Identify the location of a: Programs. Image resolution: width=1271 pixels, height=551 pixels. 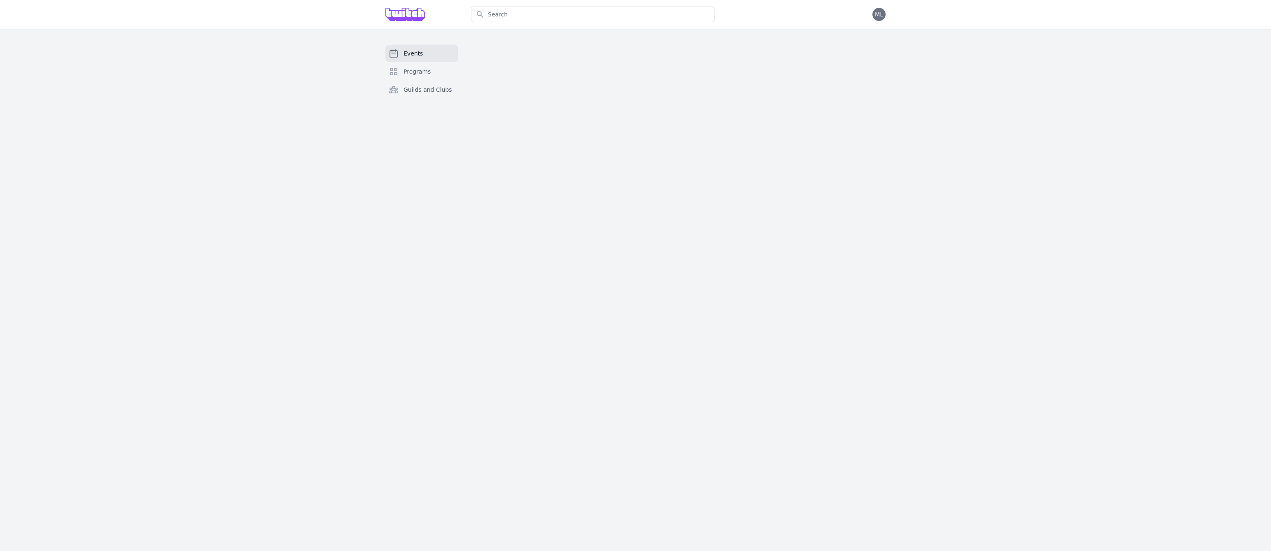
(422, 72).